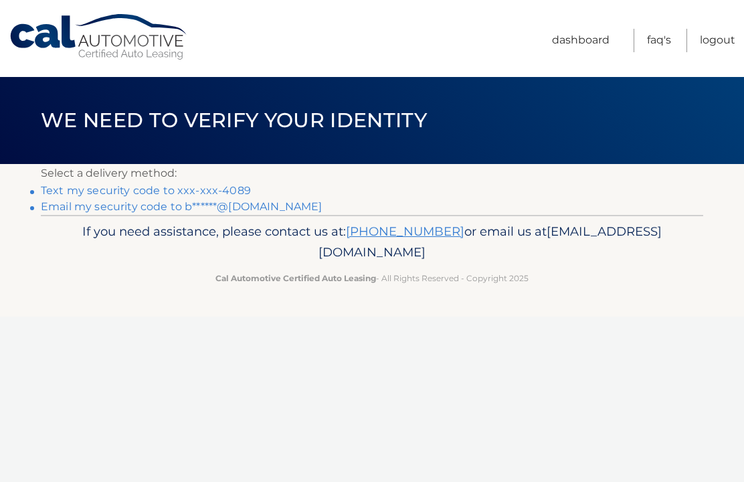 The height and width of the screenshot is (482, 744). Describe the element at coordinates (581, 40) in the screenshot. I see `a: Dashboard` at that location.